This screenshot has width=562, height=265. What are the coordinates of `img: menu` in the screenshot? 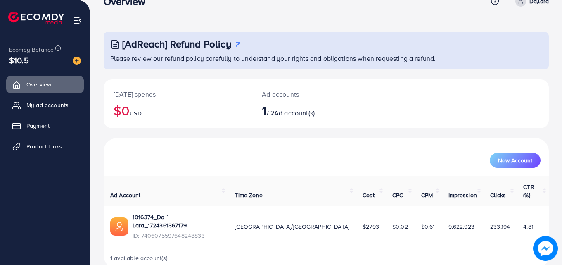 It's located at (77, 20).